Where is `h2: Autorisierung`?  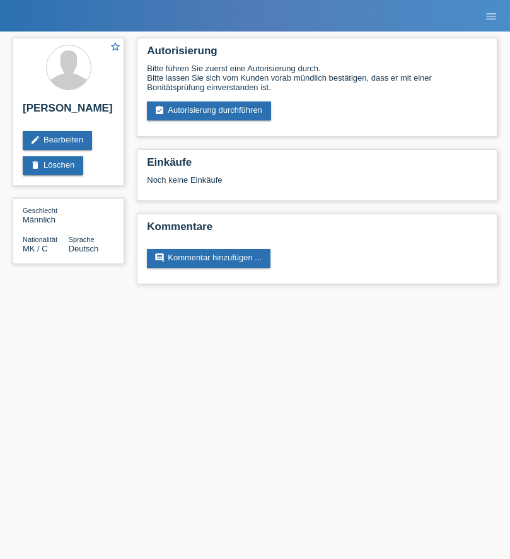
h2: Autorisierung is located at coordinates (317, 54).